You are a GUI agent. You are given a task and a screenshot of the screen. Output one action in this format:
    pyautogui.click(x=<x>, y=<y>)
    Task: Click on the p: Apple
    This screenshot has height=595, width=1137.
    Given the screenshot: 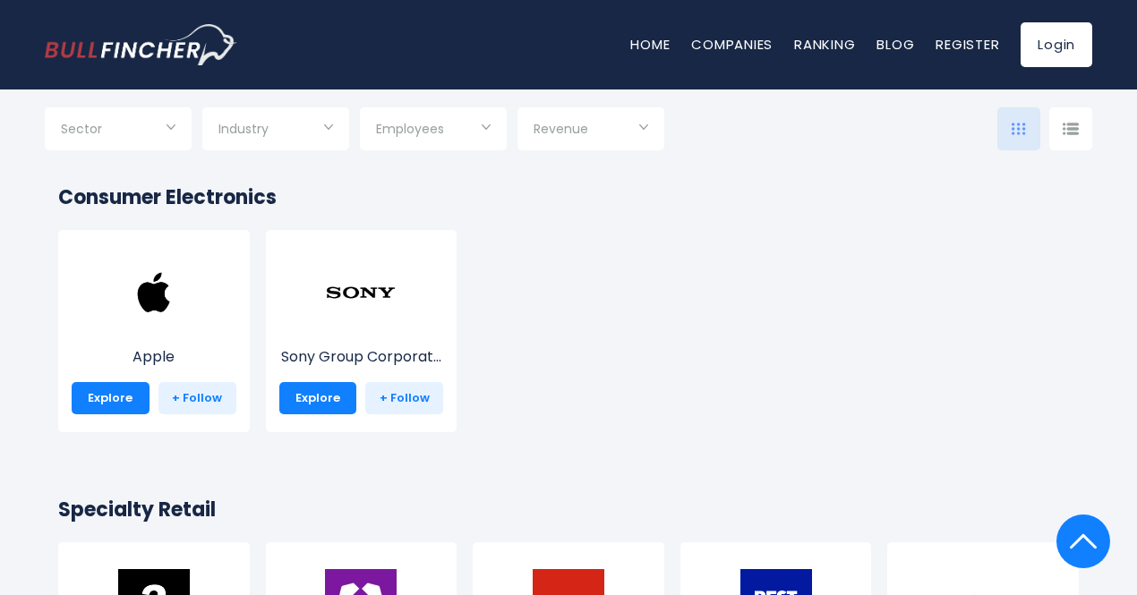 What is the action you would take?
    pyautogui.click(x=154, y=357)
    